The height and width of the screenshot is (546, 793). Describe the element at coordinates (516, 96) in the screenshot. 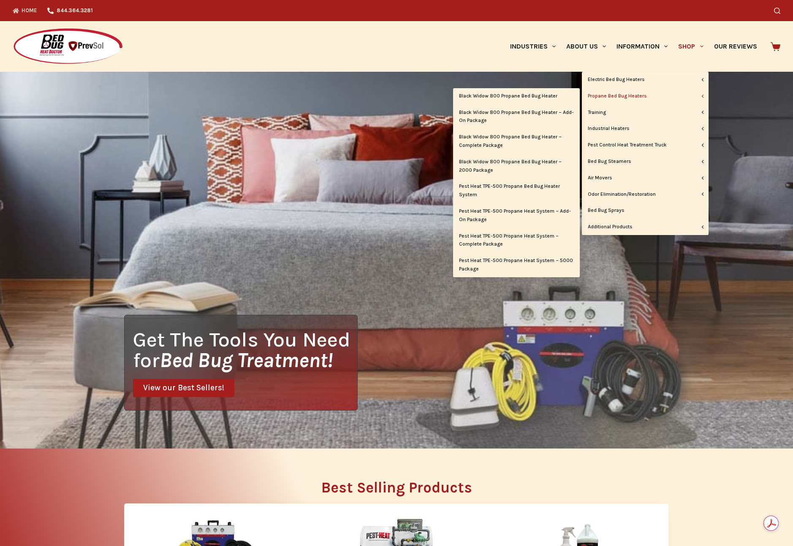

I see `a: Black Widow 800 Propane Bed Bug Heater` at that location.